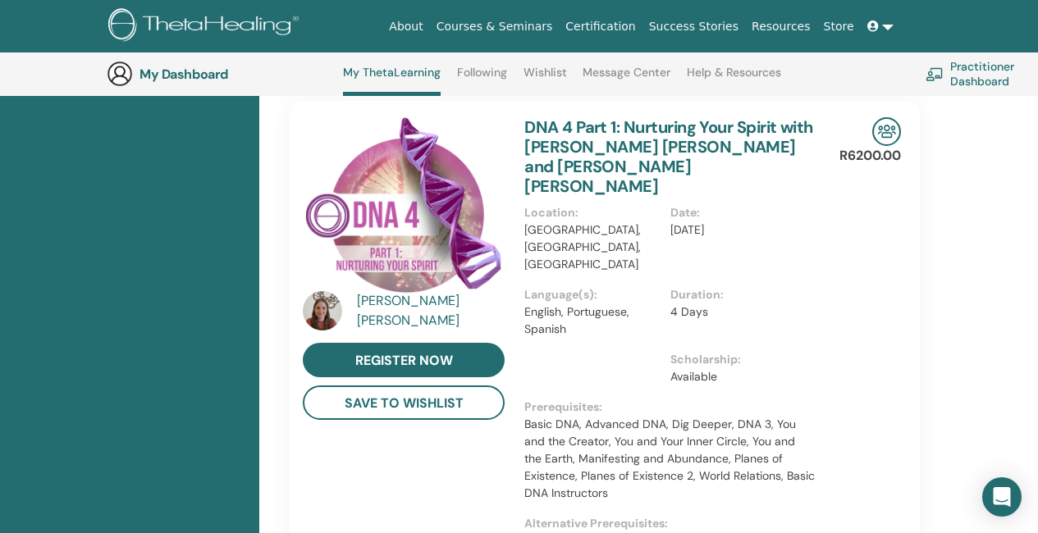  What do you see at coordinates (206, 26) in the screenshot?
I see `img: logo.png` at bounding box center [206, 26].